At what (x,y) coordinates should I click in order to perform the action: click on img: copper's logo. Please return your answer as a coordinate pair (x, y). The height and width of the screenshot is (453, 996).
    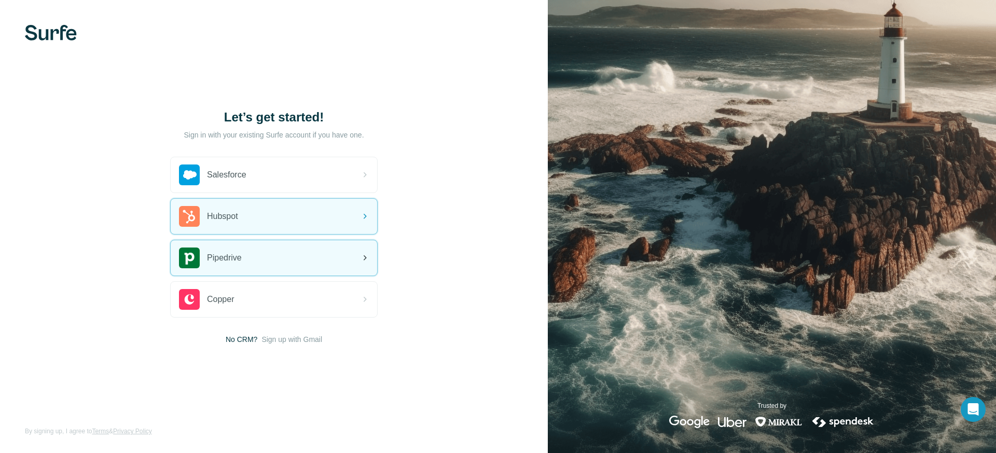
    Looking at the image, I should click on (189, 299).